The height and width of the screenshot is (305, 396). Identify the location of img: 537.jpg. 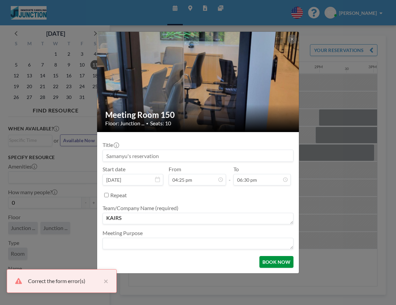
(198, 82).